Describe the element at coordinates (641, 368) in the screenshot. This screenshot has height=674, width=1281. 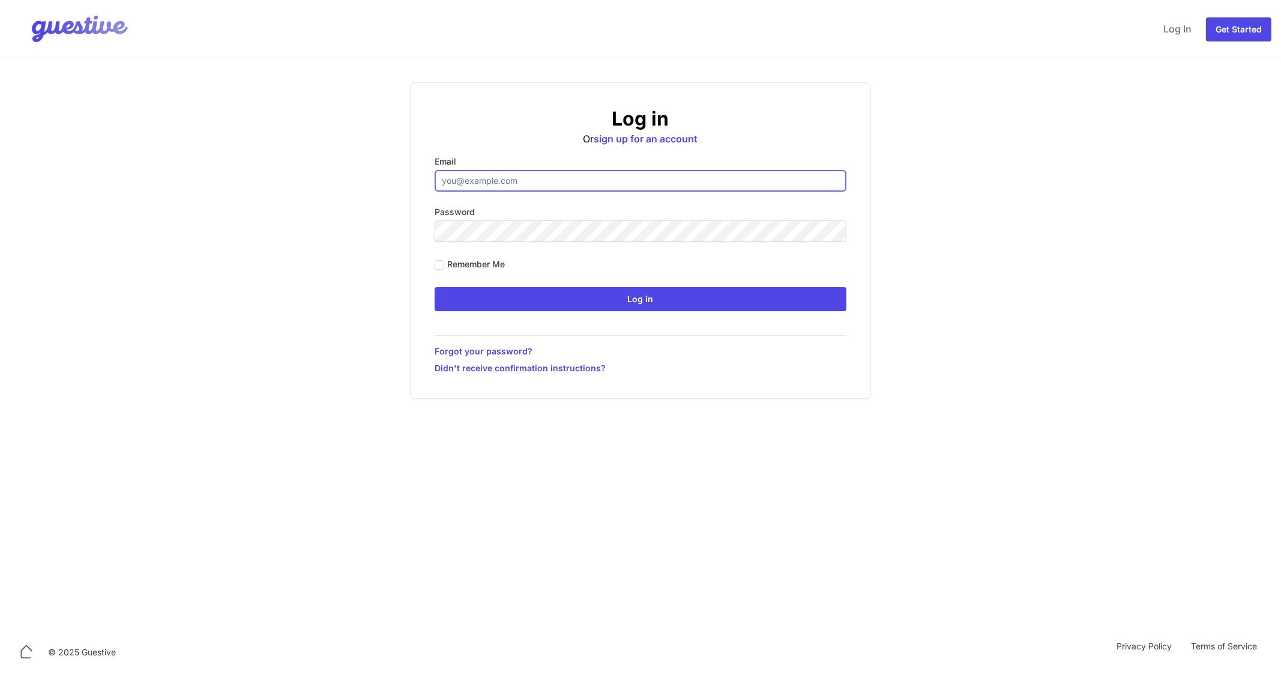
I see `a: Didn't receive confirmation instructions?` at that location.